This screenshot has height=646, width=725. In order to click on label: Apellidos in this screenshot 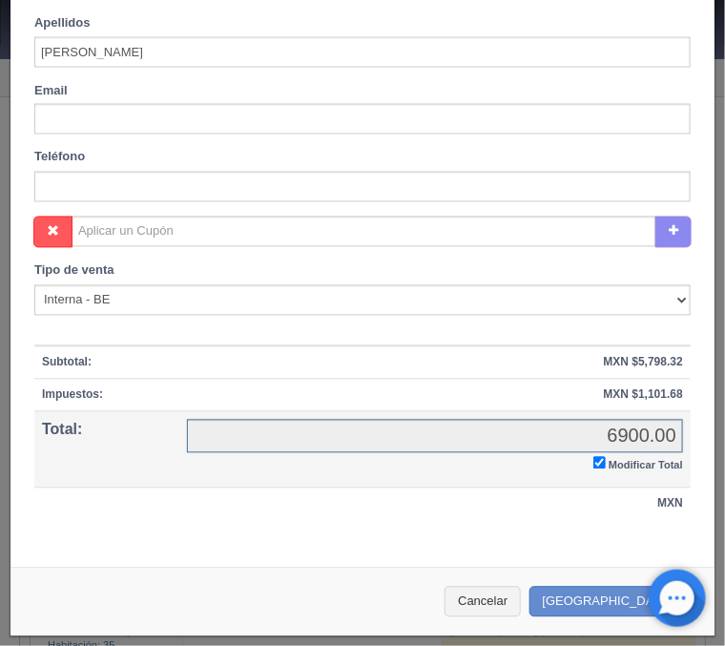, I will do `click(62, 23)`.